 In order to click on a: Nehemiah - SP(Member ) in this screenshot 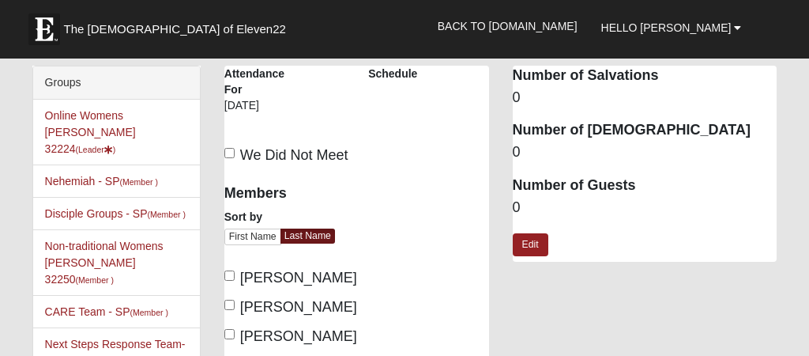, I will do `click(101, 181)`.